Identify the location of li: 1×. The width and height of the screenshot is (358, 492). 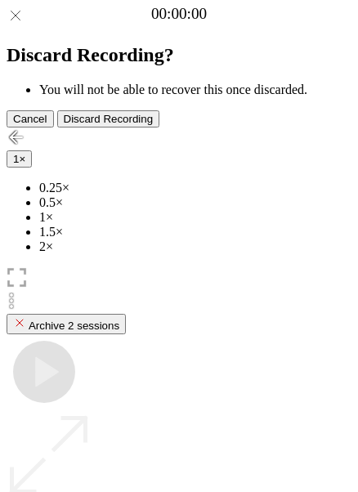
(195, 217).